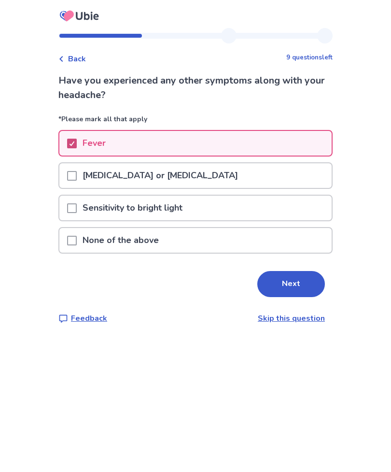 Image resolution: width=391 pixels, height=472 pixels. I want to click on p: Feedback, so click(89, 318).